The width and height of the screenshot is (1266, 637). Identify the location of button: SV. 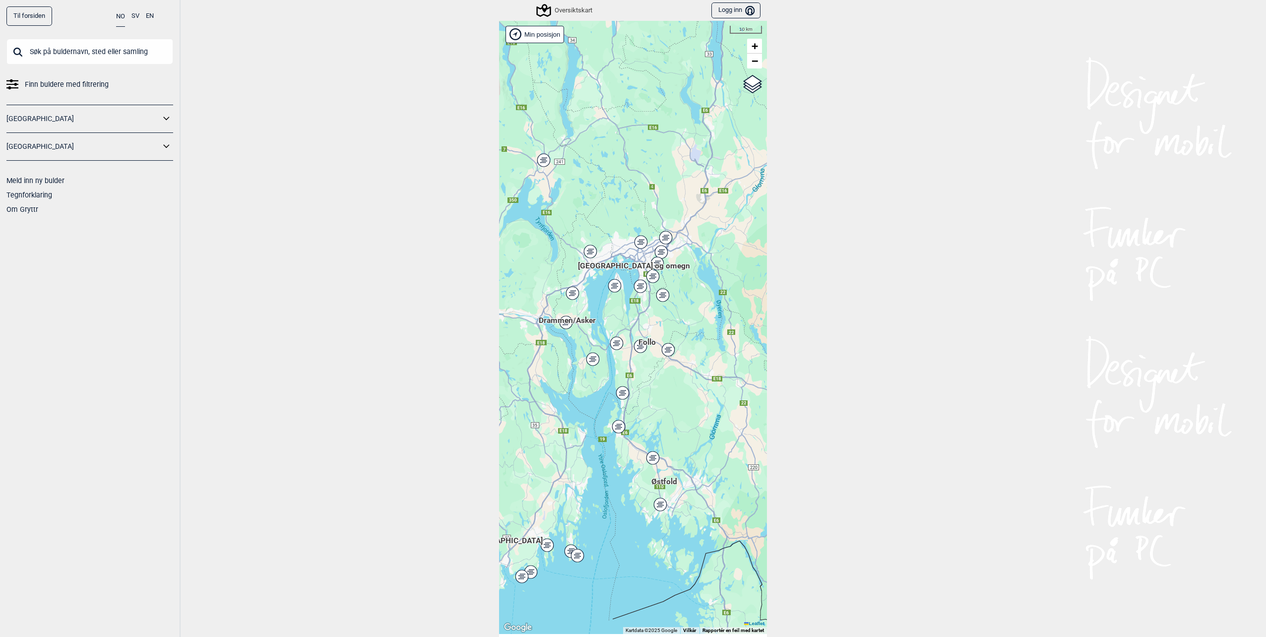
(135, 16).